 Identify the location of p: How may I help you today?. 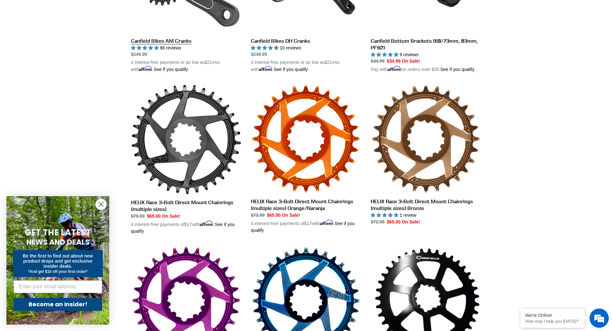
(552, 321).